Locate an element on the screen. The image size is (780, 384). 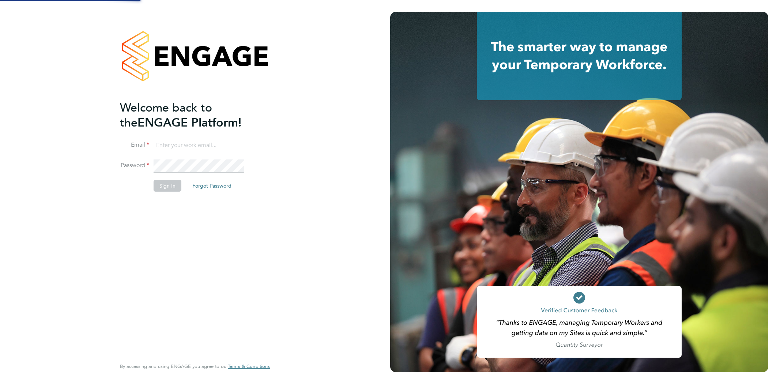
input: Enter your work email... is located at coordinates (199, 146).